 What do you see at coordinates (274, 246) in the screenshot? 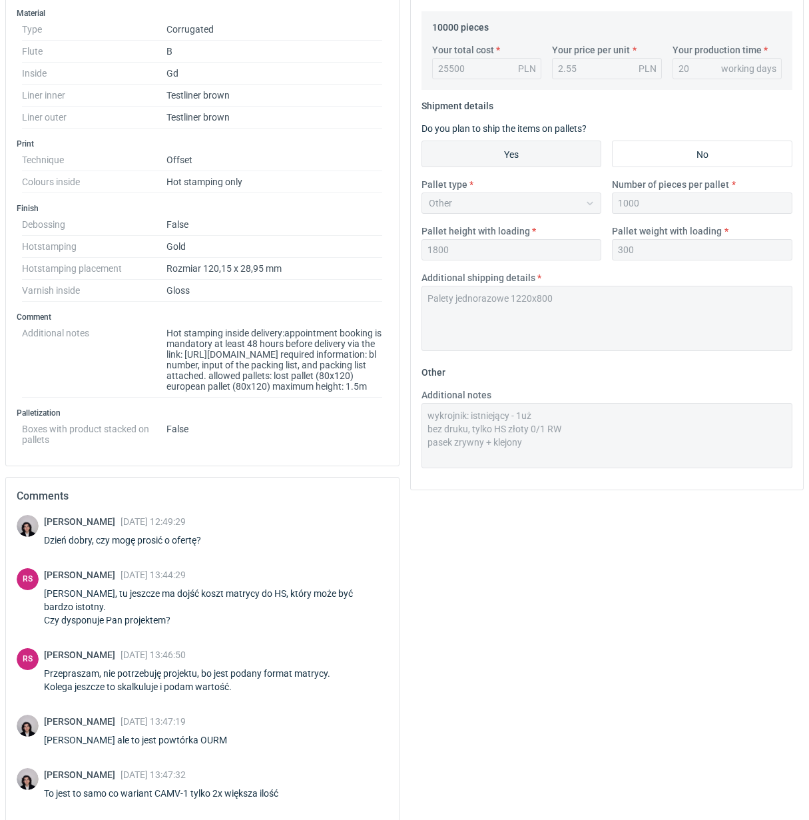
I see `dd: Gold` at bounding box center [274, 246].